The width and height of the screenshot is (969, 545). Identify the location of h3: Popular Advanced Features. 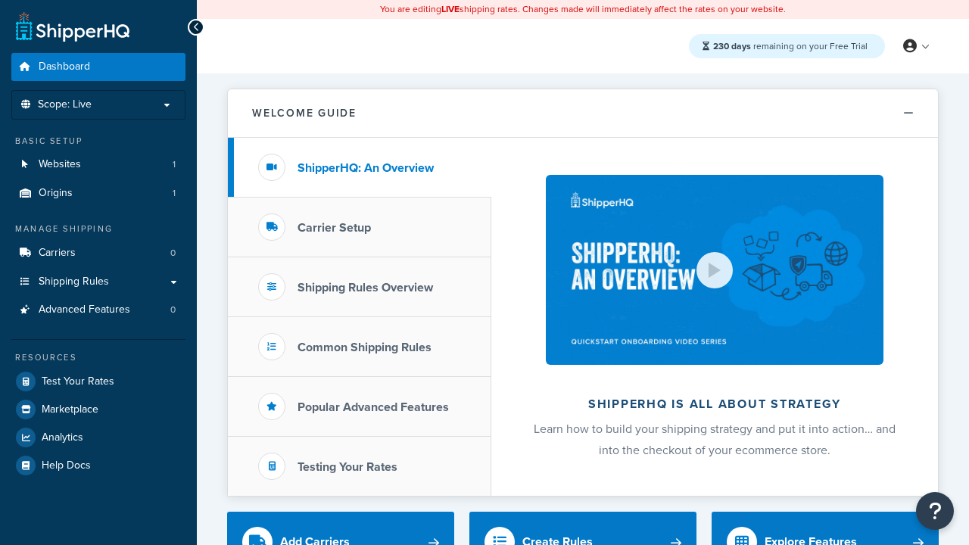
(373, 407).